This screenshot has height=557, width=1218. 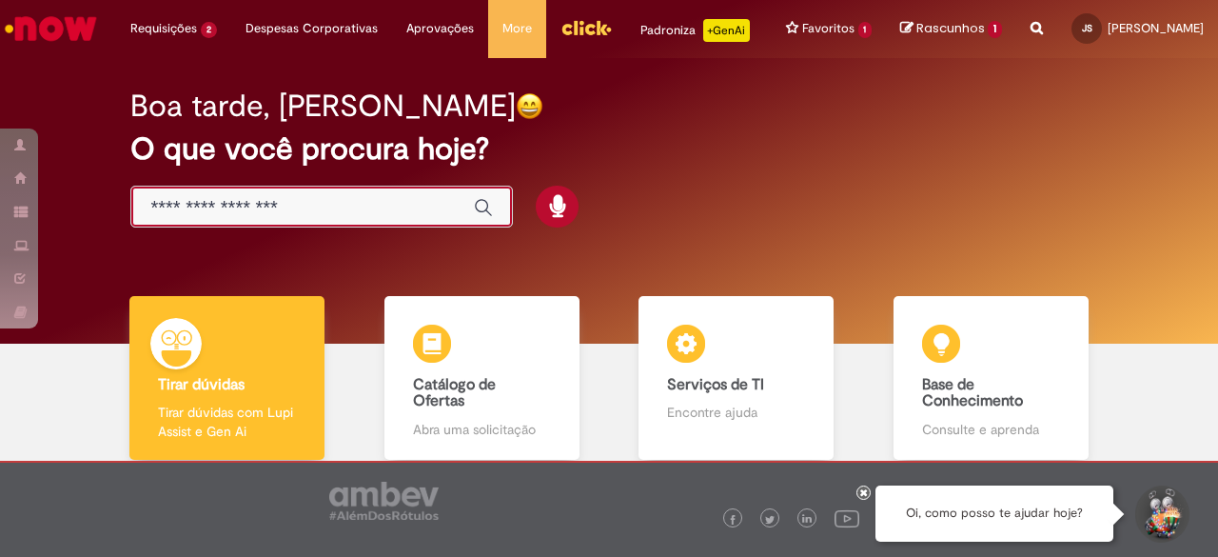 What do you see at coordinates (694, 30) in the screenshot?
I see `div: Padroniza` at bounding box center [694, 30].